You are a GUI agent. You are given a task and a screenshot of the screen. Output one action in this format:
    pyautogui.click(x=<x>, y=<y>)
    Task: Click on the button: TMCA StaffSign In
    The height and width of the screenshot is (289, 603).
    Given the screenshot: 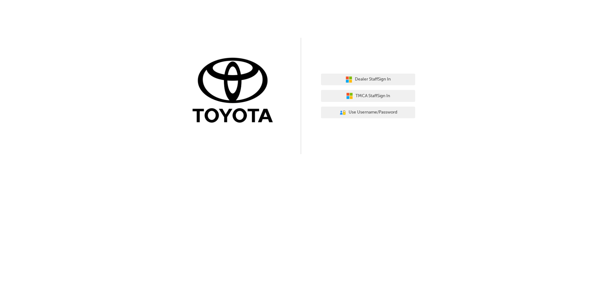 What is the action you would take?
    pyautogui.click(x=368, y=96)
    